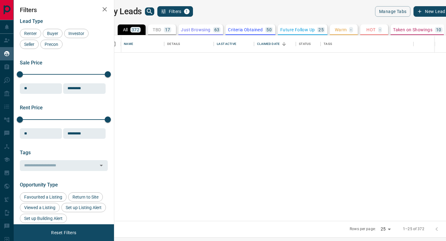  Describe the element at coordinates (85, 197) in the screenshot. I see `span: Return to Site` at that location.